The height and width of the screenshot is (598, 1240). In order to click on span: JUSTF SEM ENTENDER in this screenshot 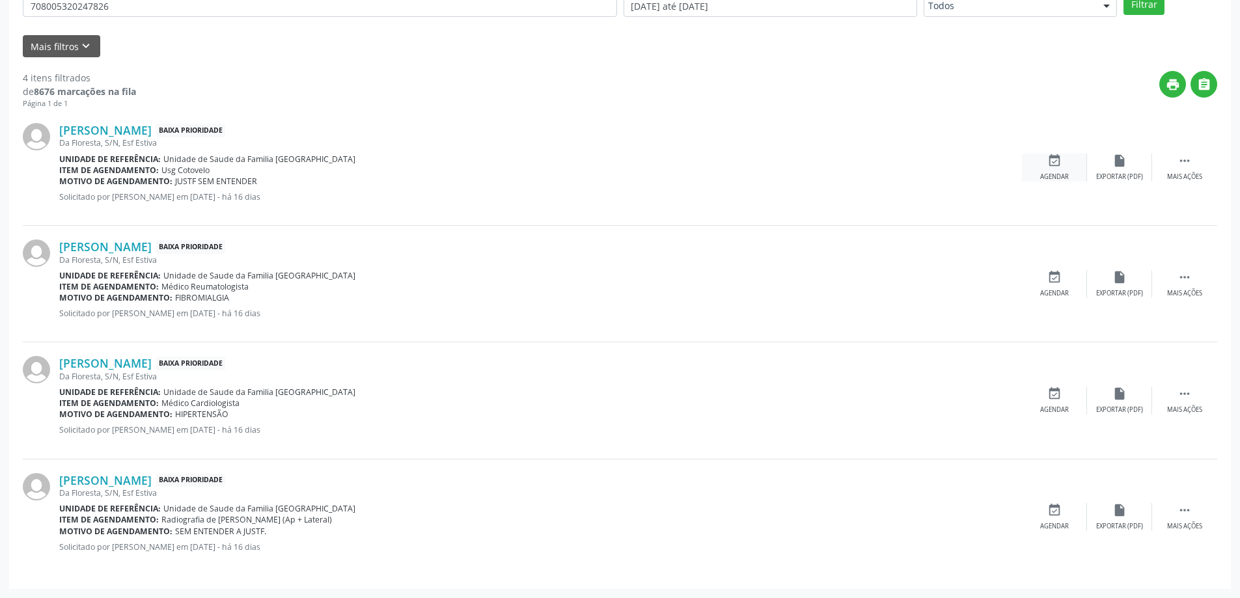, I will do `click(216, 181)`.